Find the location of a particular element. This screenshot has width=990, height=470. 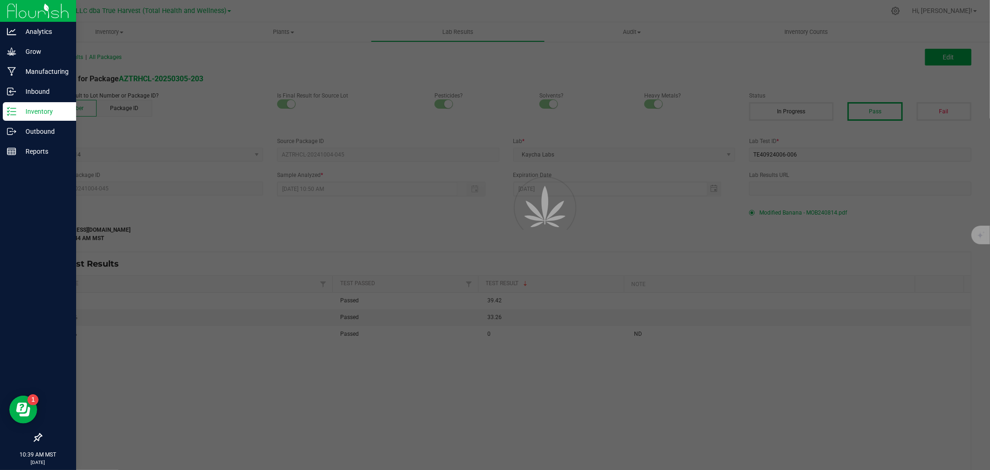

p: Inventory is located at coordinates (44, 111).